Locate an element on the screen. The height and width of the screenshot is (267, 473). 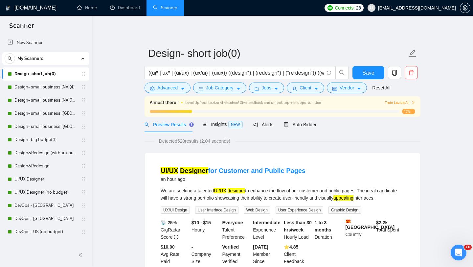
input: Search Freelance Jobs... is located at coordinates (236, 73).